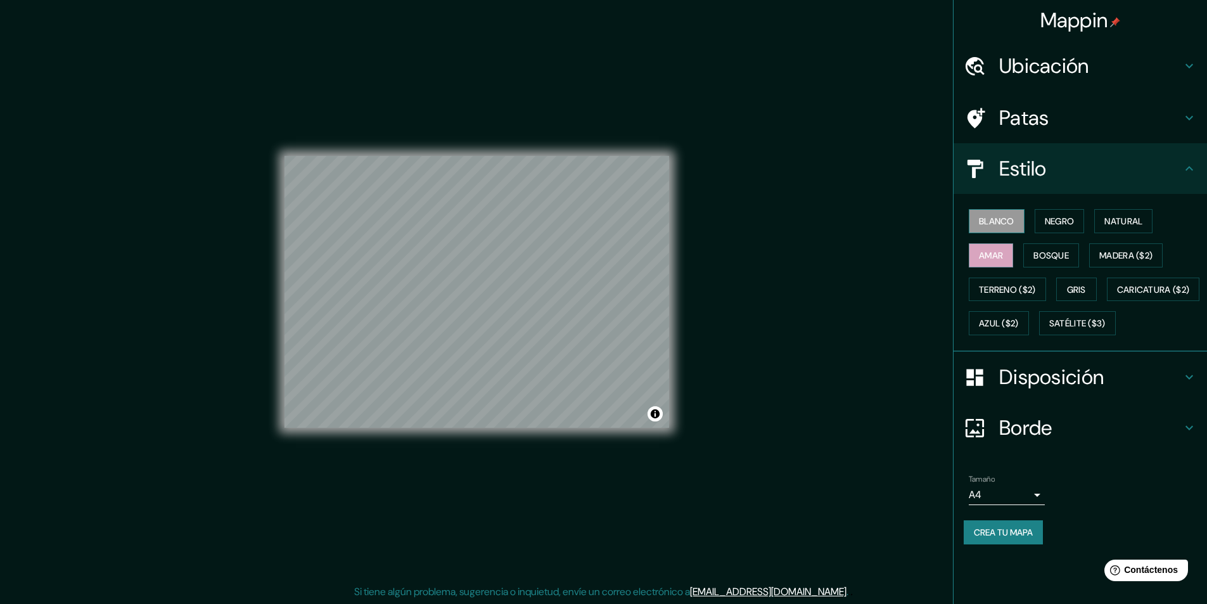  I want to click on div: Ubicación, so click(1080, 66).